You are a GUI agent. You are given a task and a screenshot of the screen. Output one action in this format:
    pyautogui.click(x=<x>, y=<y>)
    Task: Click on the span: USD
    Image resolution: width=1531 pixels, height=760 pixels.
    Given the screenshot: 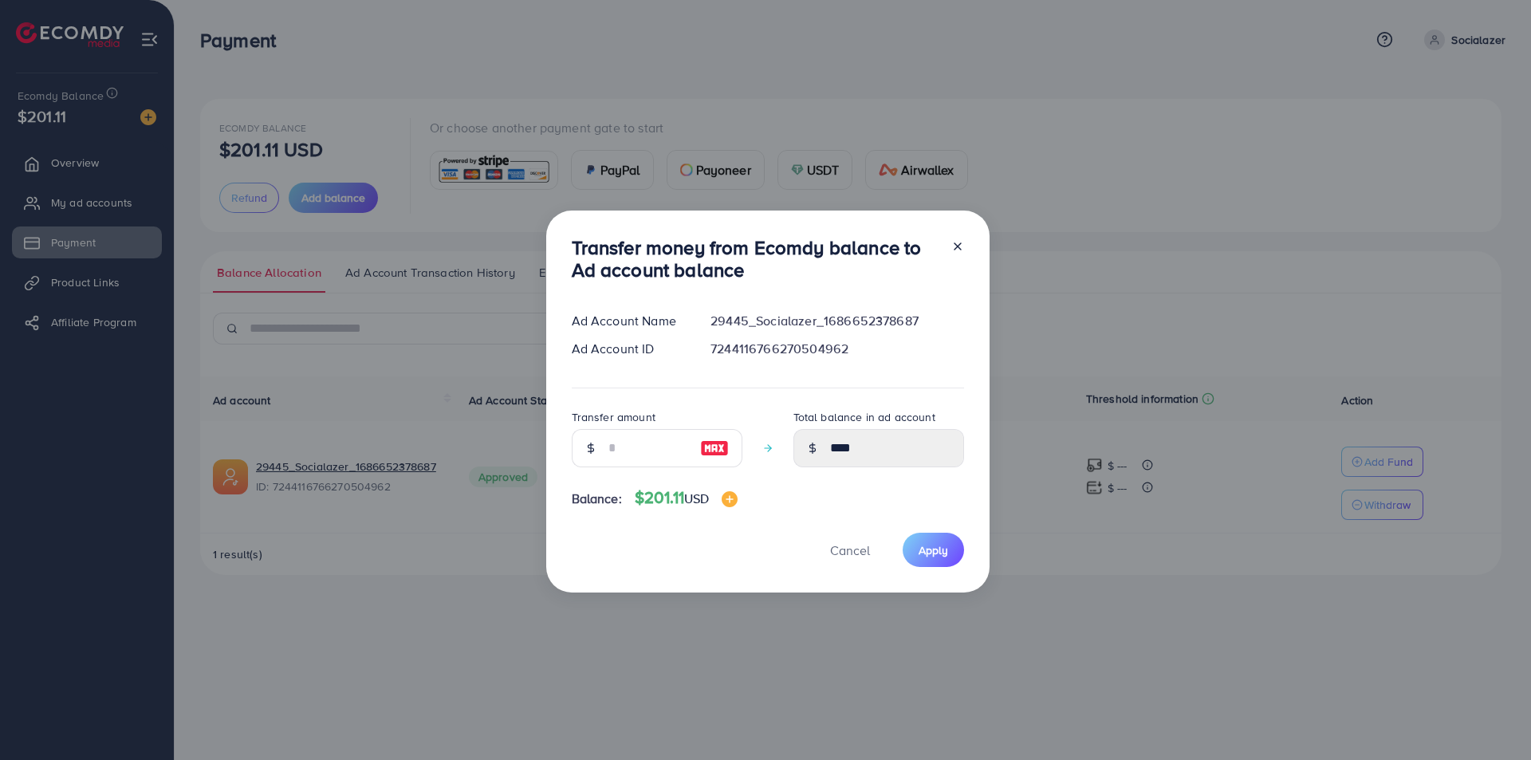 What is the action you would take?
    pyautogui.click(x=696, y=499)
    